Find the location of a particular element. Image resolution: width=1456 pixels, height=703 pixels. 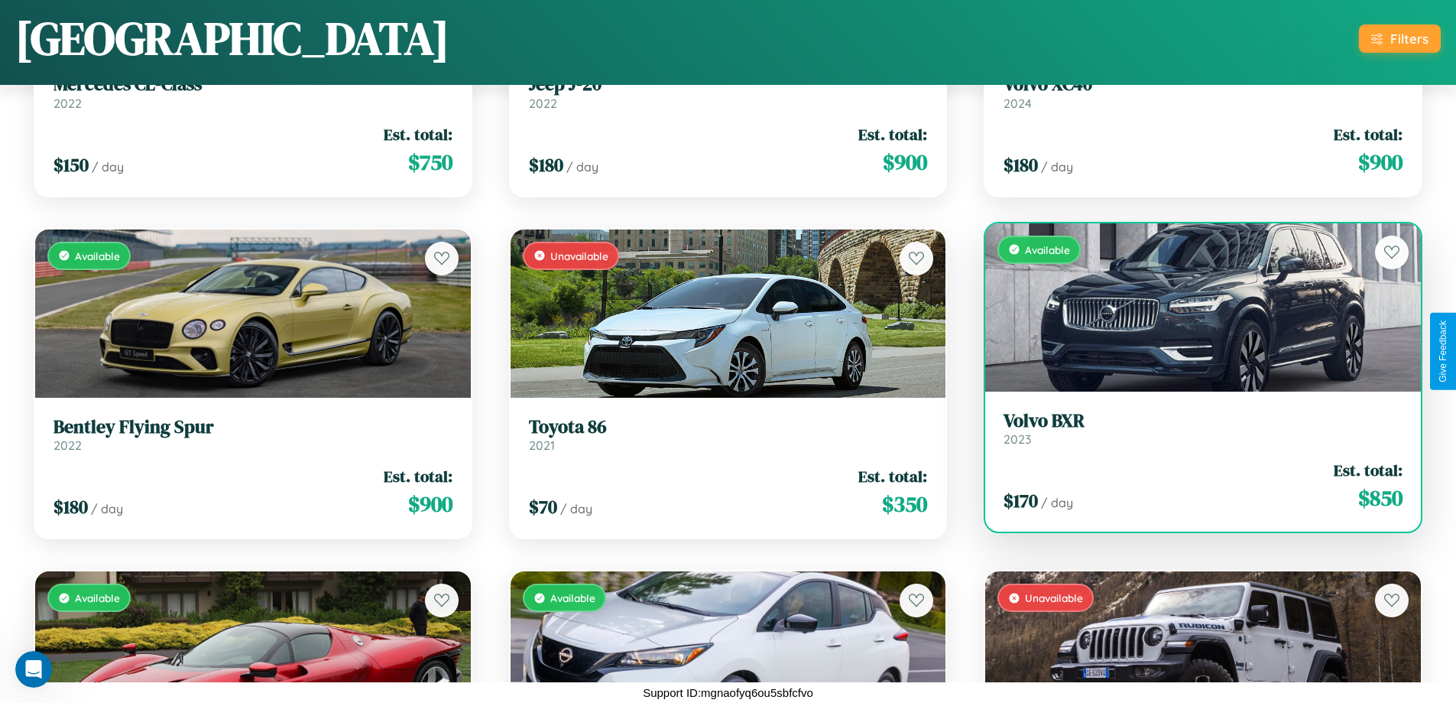

div: Give Feedback is located at coordinates (1443, 351).